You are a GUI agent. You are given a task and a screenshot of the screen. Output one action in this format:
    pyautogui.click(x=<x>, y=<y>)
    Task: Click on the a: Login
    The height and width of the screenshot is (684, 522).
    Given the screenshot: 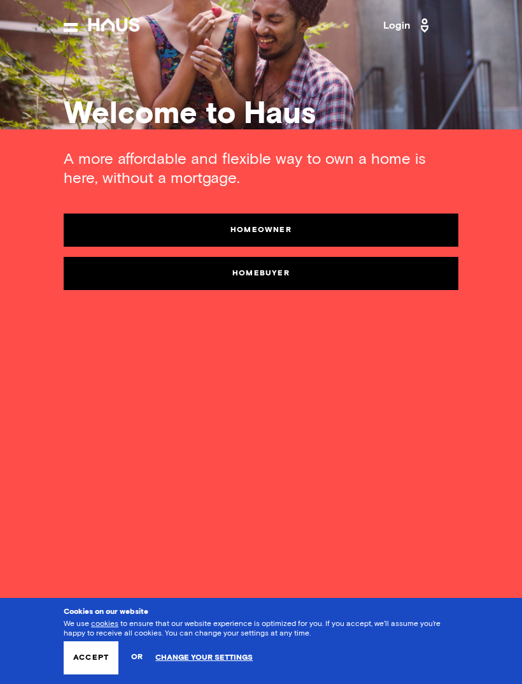 What is the action you would take?
    pyautogui.click(x=408, y=25)
    